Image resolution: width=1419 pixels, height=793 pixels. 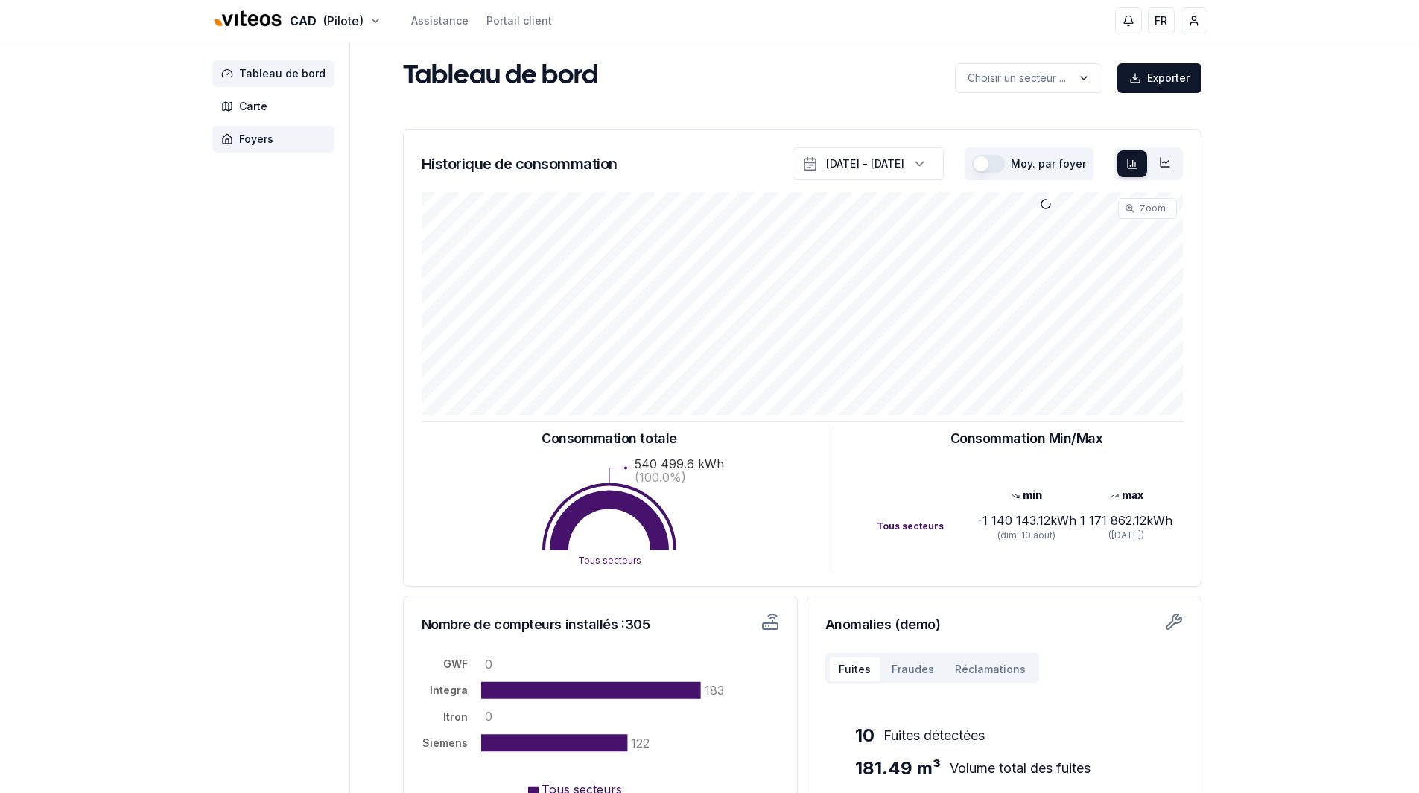 I want to click on button: Exporter, so click(x=1159, y=78).